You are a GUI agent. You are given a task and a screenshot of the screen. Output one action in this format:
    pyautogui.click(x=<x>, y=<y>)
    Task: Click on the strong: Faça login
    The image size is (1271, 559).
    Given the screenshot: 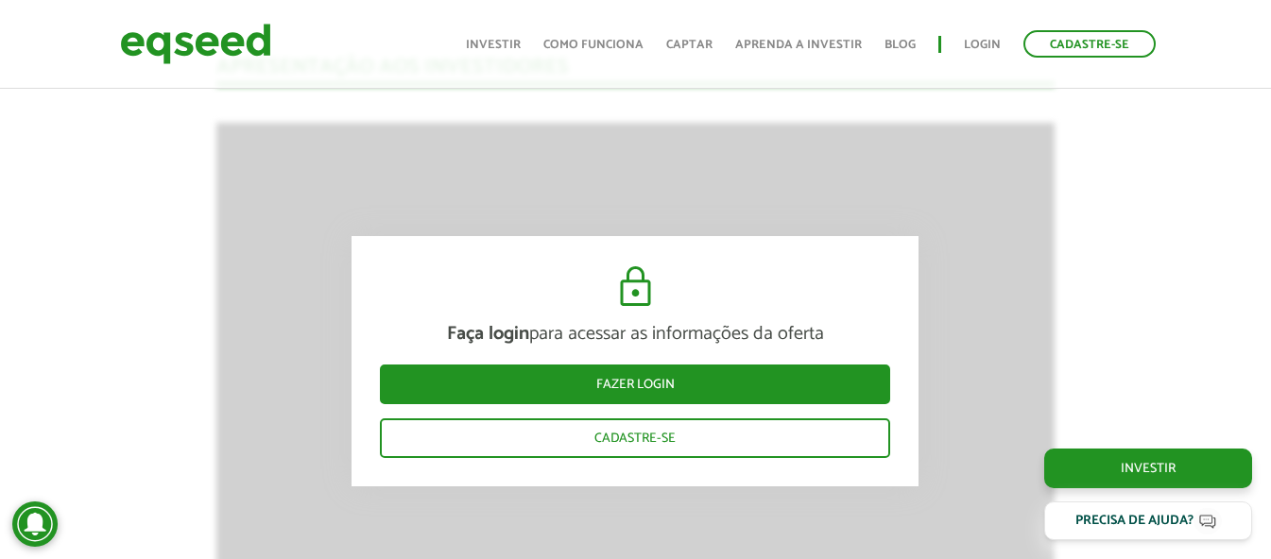 What is the action you would take?
    pyautogui.click(x=488, y=334)
    